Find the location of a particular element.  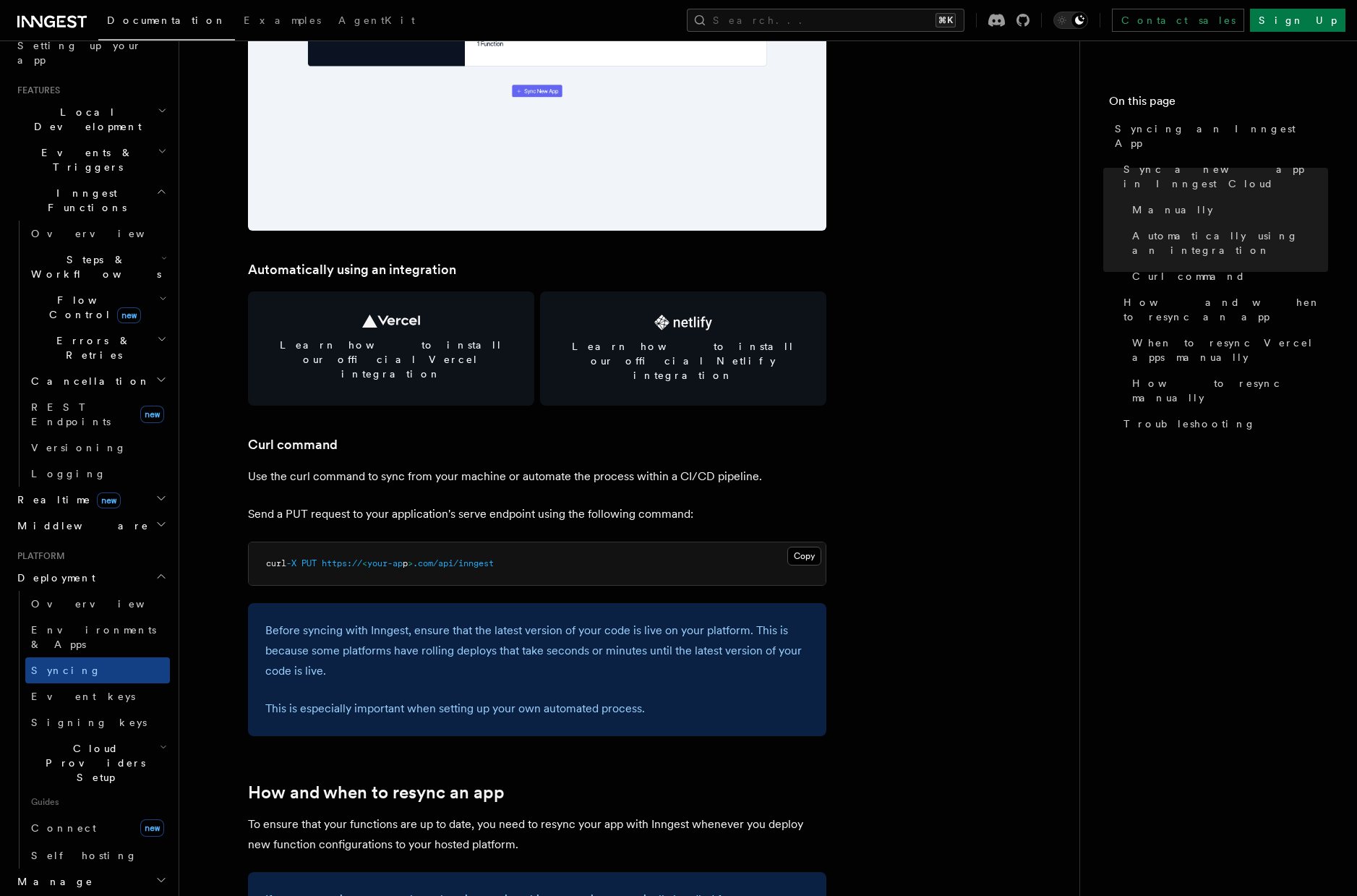

span: Steps & Workflows is located at coordinates (93, 267).